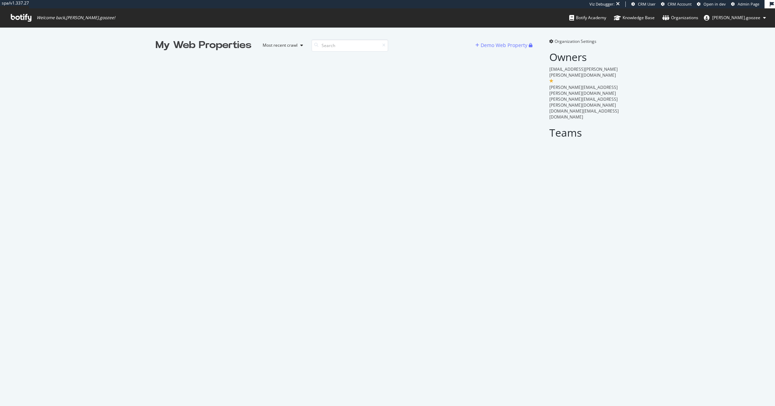 The height and width of the screenshot is (406, 775). I want to click on div: My Web Properties, so click(203, 45).